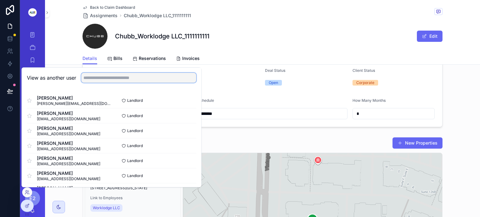 This screenshot has width=480, height=217. What do you see at coordinates (364, 70) in the screenshot?
I see `span: Client Status` at bounding box center [364, 70].